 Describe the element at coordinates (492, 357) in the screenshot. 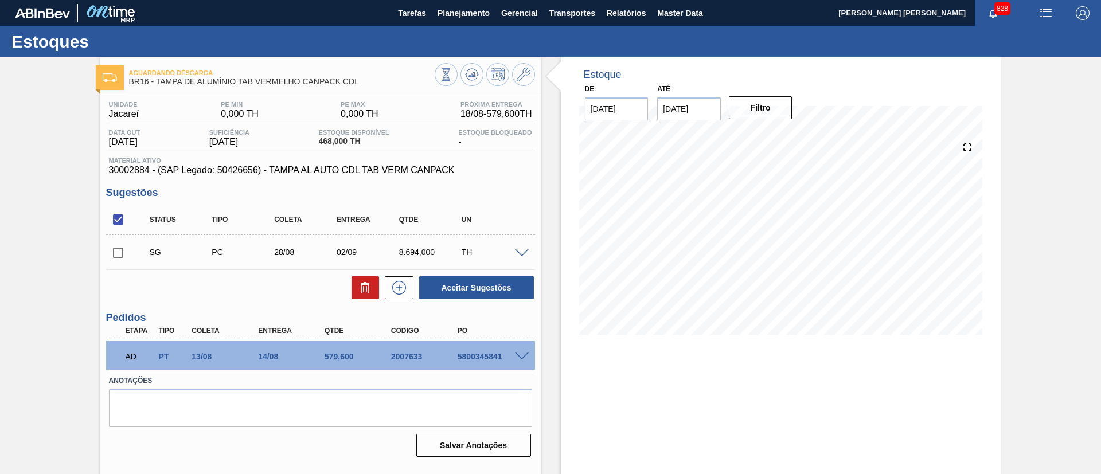

I see `div: 5800345841` at that location.